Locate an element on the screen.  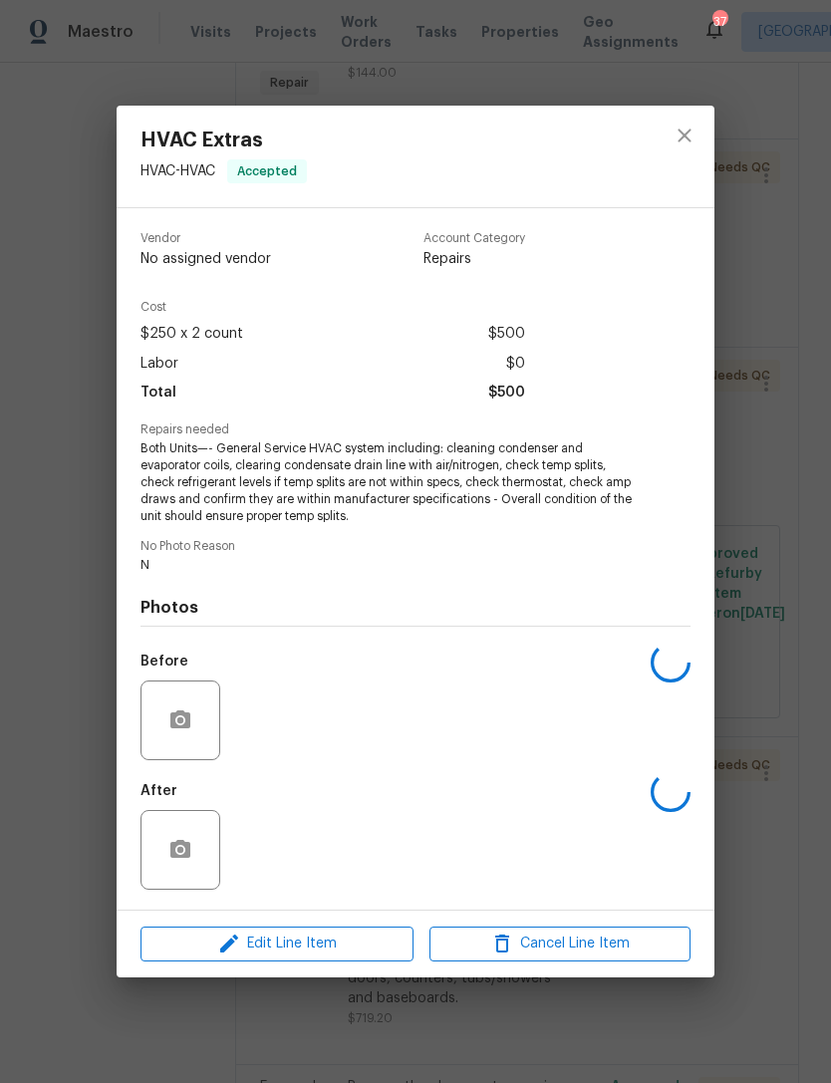
span: $250 x 2 count is located at coordinates (191, 334).